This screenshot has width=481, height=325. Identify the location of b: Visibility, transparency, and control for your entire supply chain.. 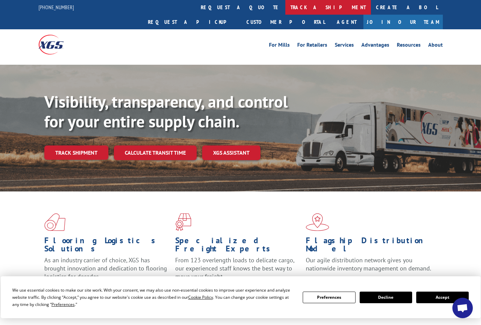
(166, 111).